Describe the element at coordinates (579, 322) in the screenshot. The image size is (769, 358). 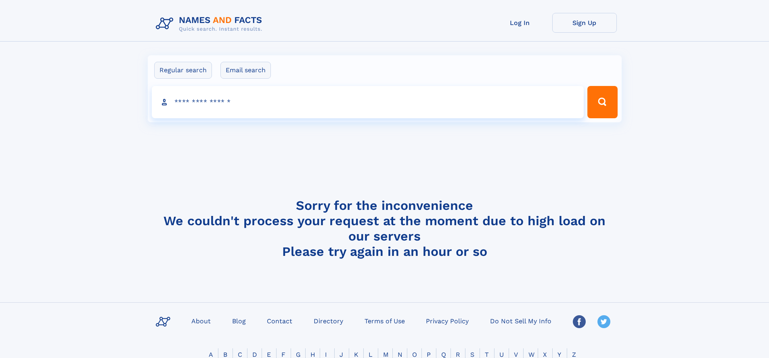
I see `img: Facebook` at that location.